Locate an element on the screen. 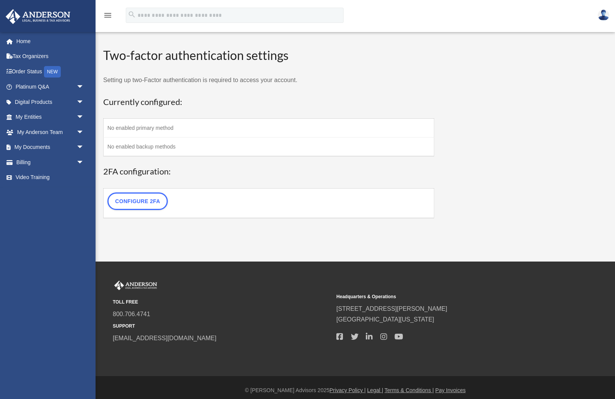 This screenshot has width=615, height=399. a: Configure 2FA is located at coordinates (138, 201).